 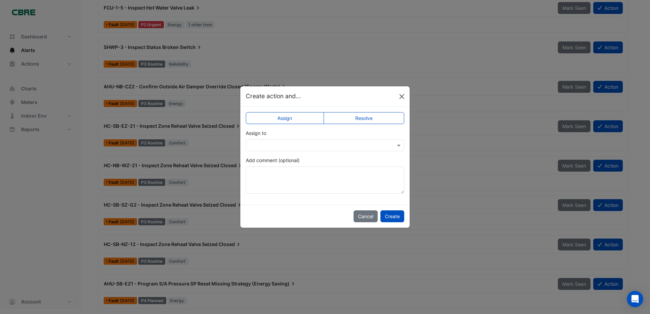 I want to click on label: Resolve, so click(x=364, y=118).